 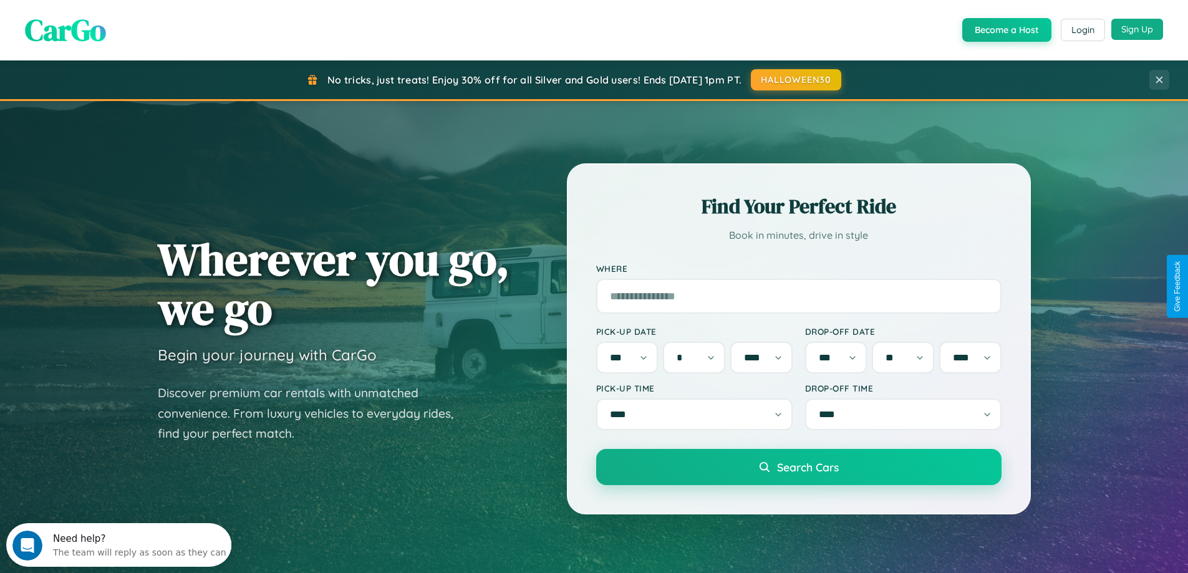 I want to click on div: The team will reply as soon as they can, so click(x=133, y=27).